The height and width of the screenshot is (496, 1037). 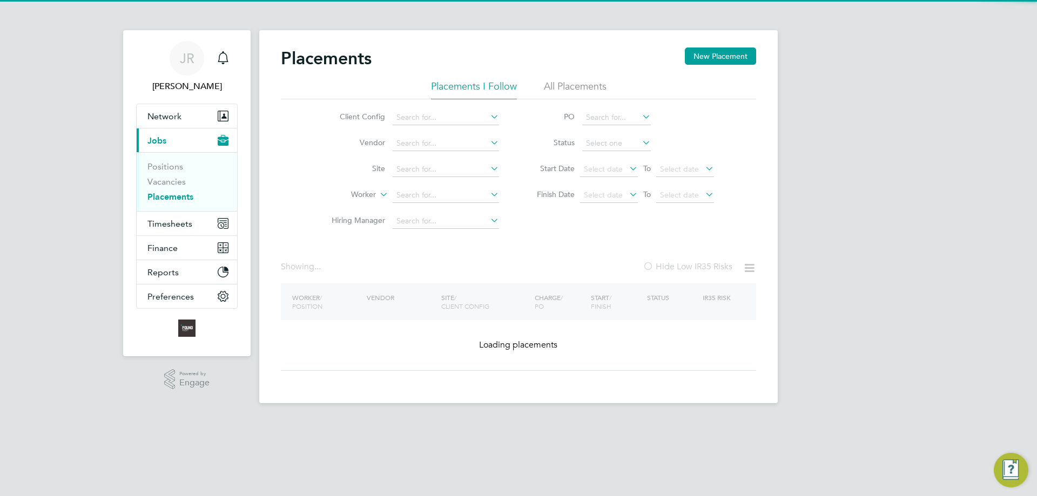 I want to click on a: Vacancies, so click(x=166, y=181).